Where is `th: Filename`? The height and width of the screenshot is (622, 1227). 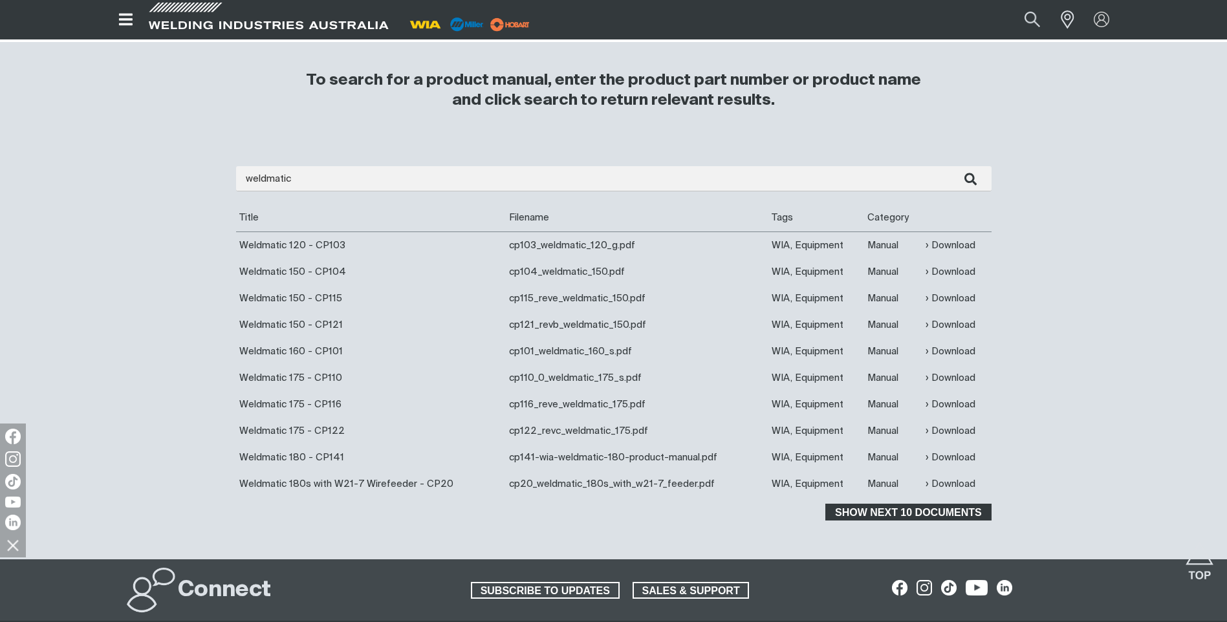
th: Filename is located at coordinates (637, 218).